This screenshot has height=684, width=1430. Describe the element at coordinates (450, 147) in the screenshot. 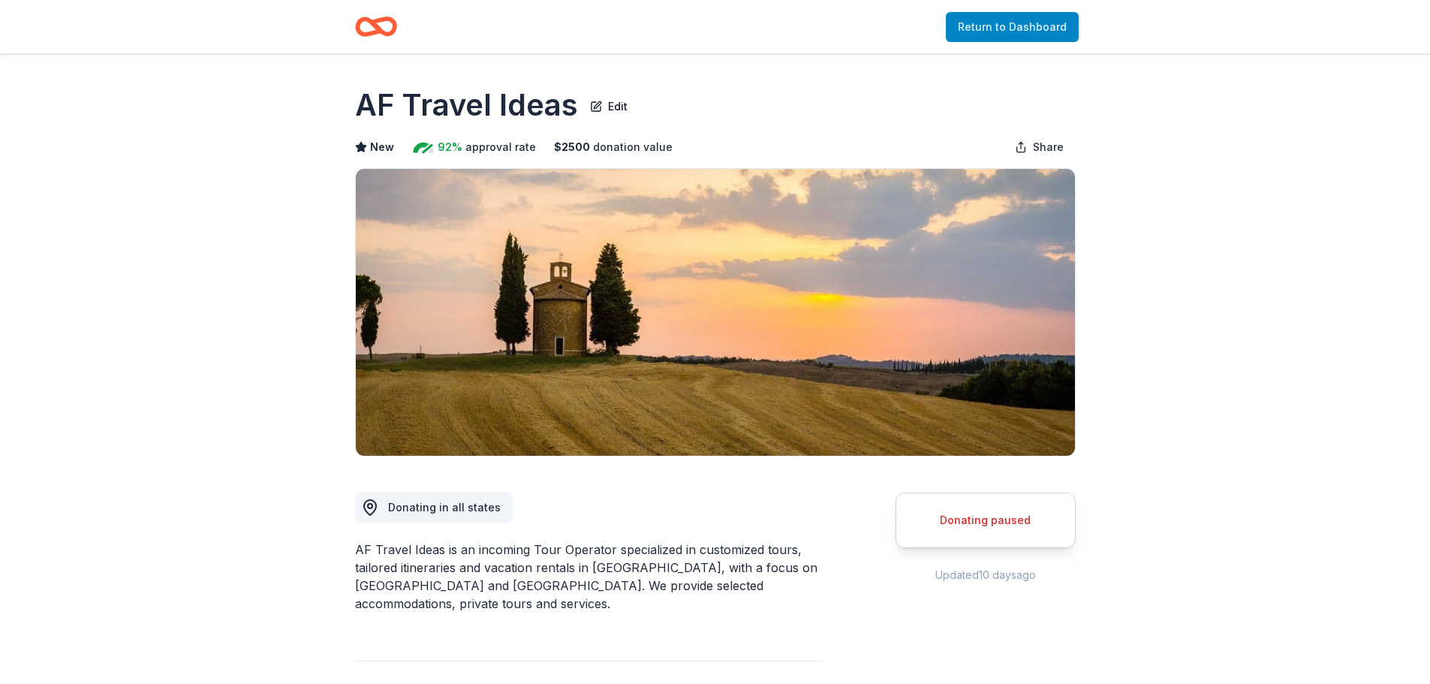

I see `span: 92%` at that location.